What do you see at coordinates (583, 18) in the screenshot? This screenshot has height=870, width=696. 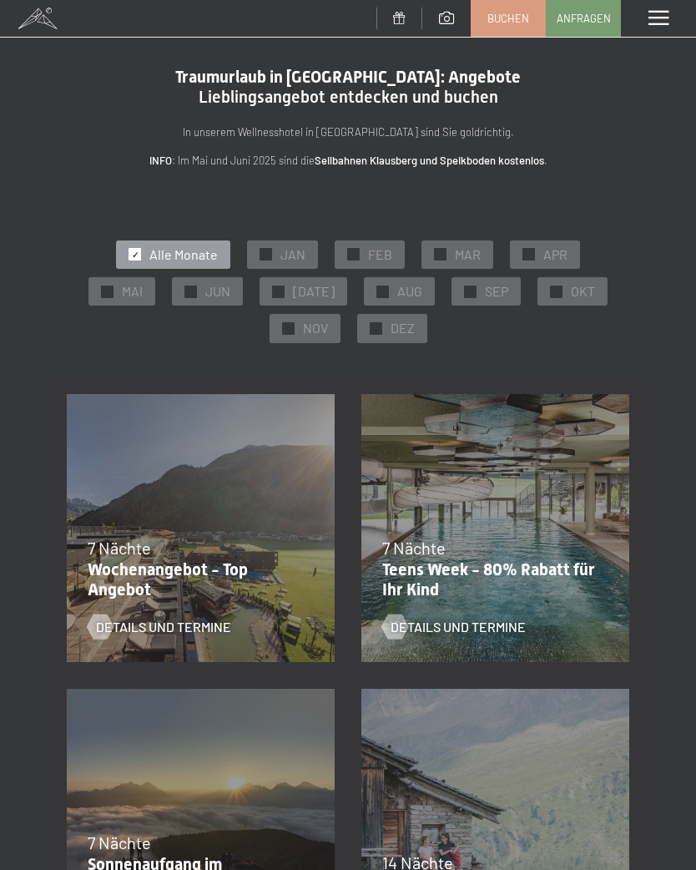 I see `a: Anfragen` at bounding box center [583, 18].